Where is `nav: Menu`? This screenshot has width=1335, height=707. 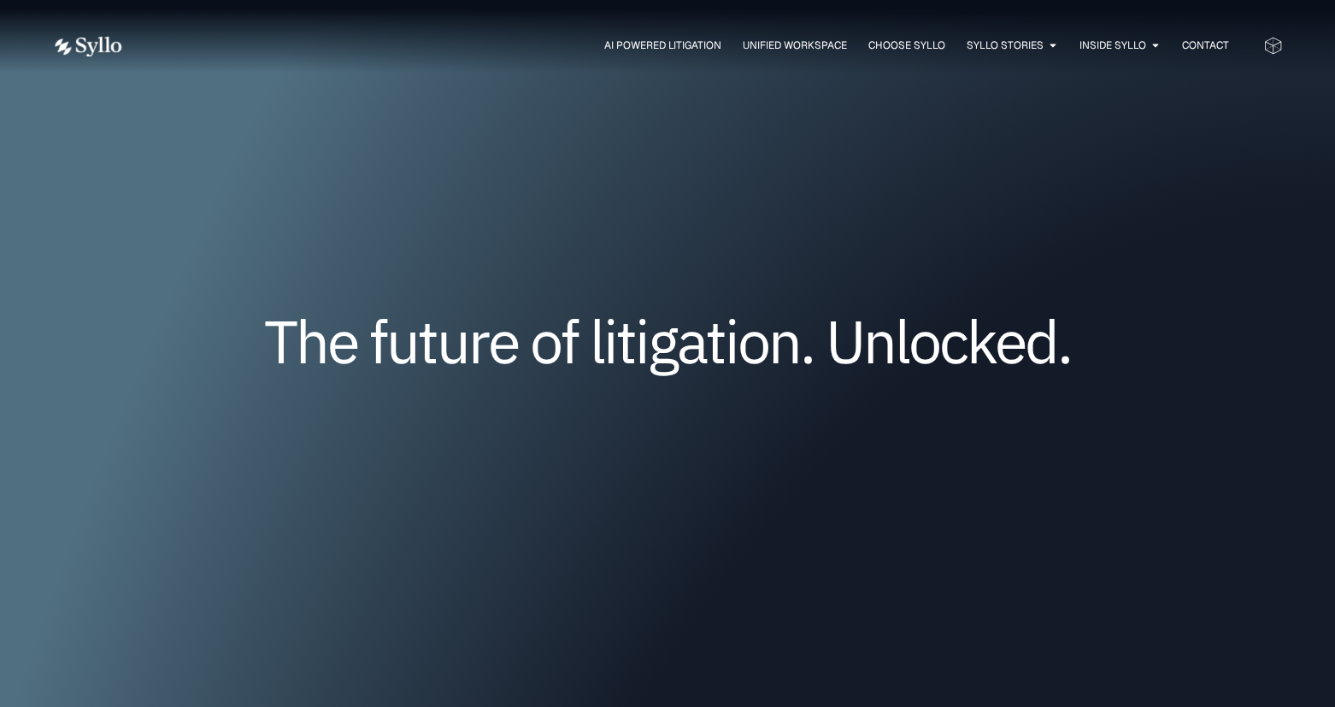 nav: Menu is located at coordinates (693, 45).